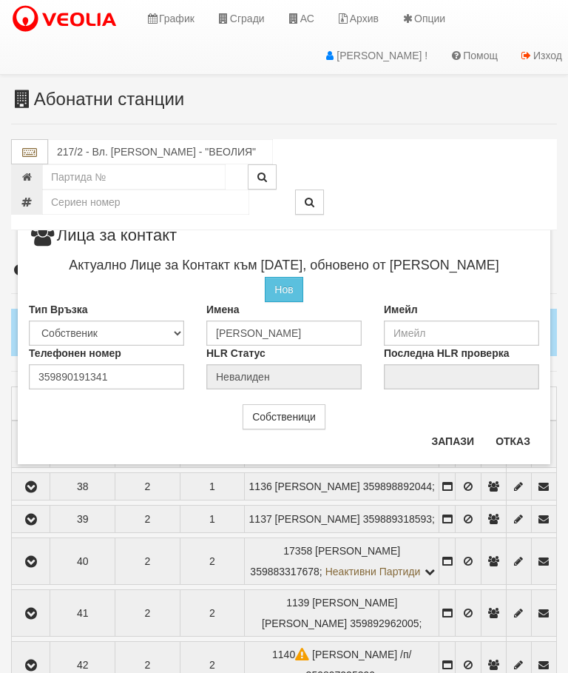 The width and height of the screenshot is (568, 673). What do you see at coordinates (146, 202) in the screenshot?
I see `input: Сериен номер` at bounding box center [146, 202].